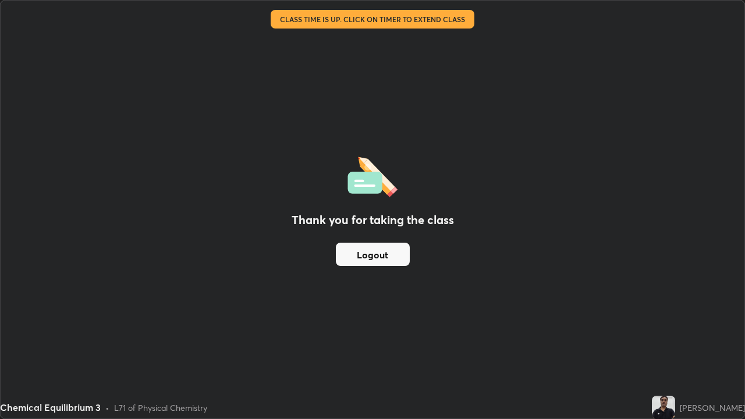 This screenshot has height=419, width=745. Describe the element at coordinates (373, 254) in the screenshot. I see `button: Logout` at that location.